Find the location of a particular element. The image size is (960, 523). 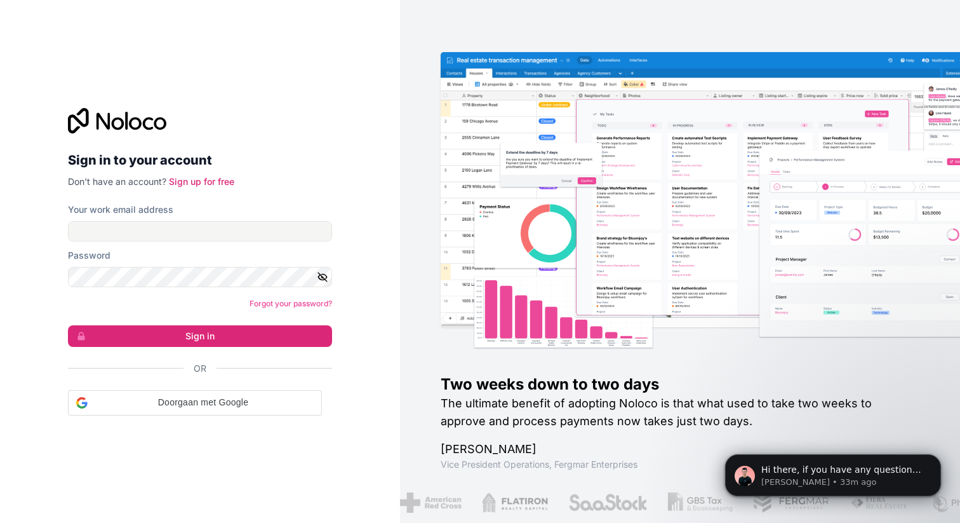

input: Password is located at coordinates (200, 277).